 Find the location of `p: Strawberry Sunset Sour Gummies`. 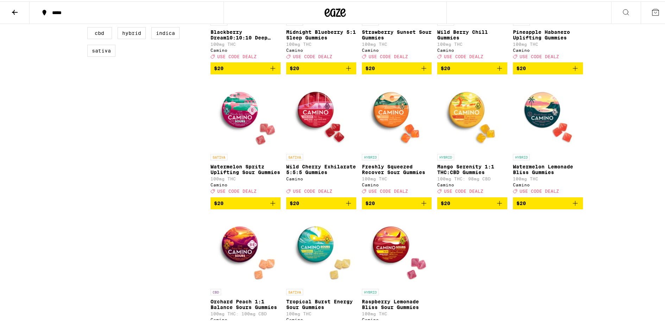

p: Strawberry Sunset Sour Gummies is located at coordinates (397, 33).